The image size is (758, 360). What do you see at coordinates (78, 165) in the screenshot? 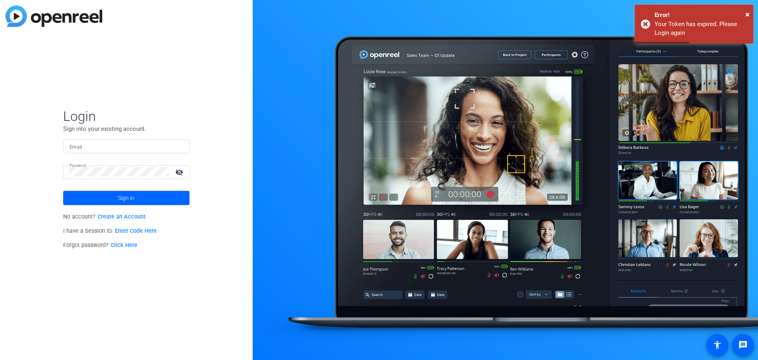
I see `mat-label: Password` at bounding box center [78, 165].